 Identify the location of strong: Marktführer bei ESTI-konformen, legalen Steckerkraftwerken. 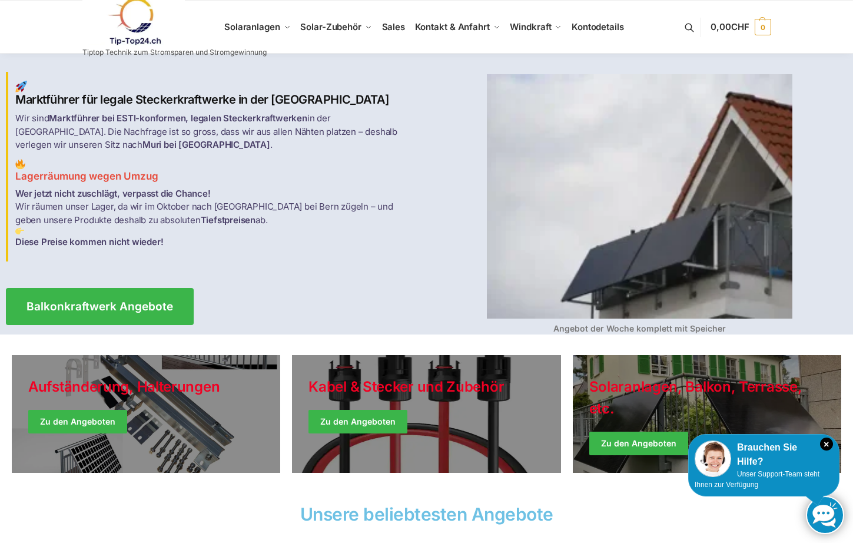
(178, 118).